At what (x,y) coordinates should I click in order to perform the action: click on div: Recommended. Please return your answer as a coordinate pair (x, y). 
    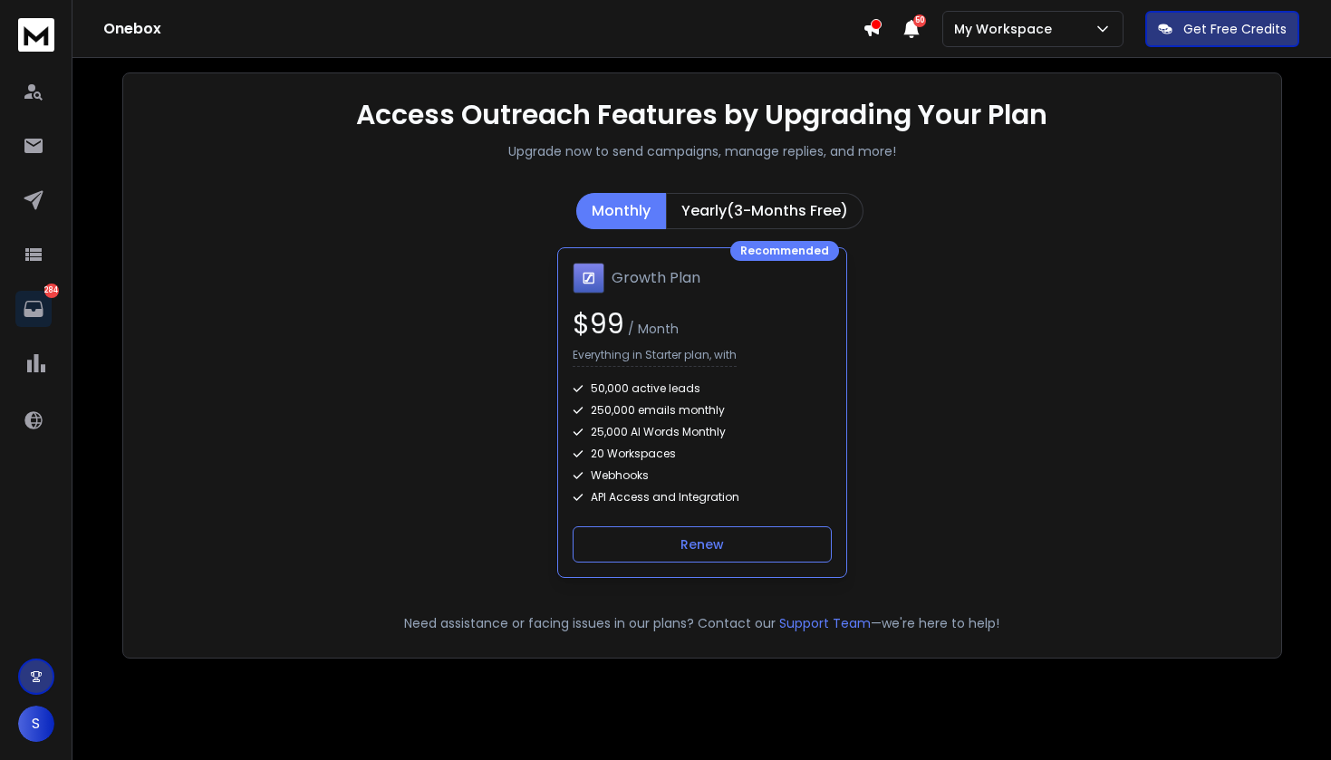
    Looking at the image, I should click on (785, 251).